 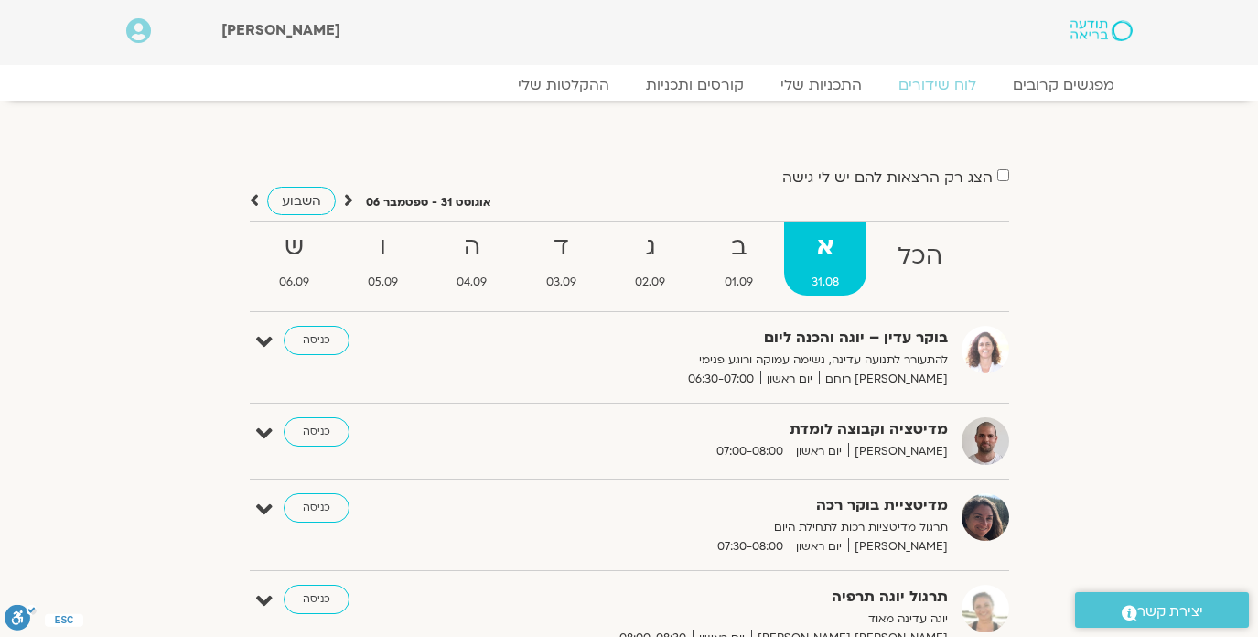 I want to click on strong: ש, so click(x=294, y=247).